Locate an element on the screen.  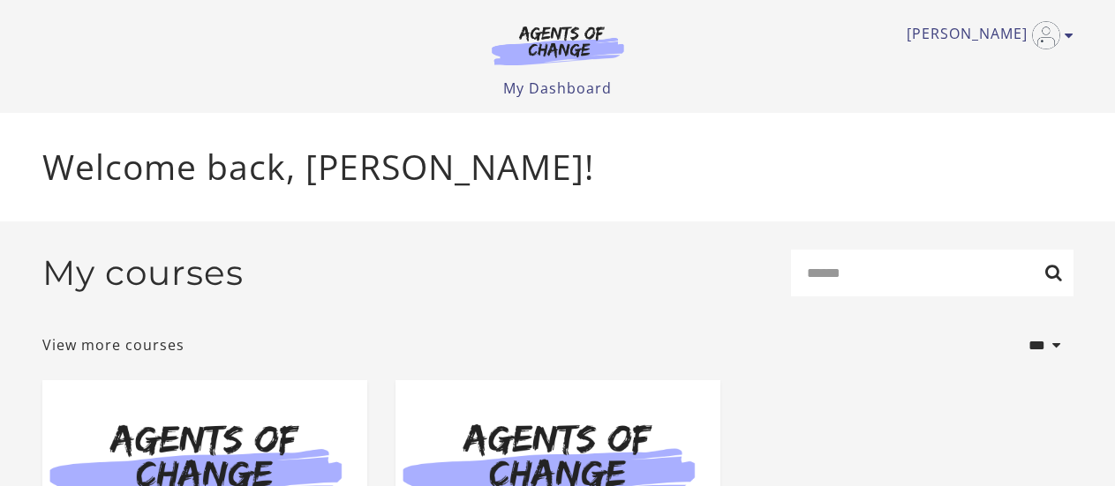
a: View more courses is located at coordinates (113, 345).